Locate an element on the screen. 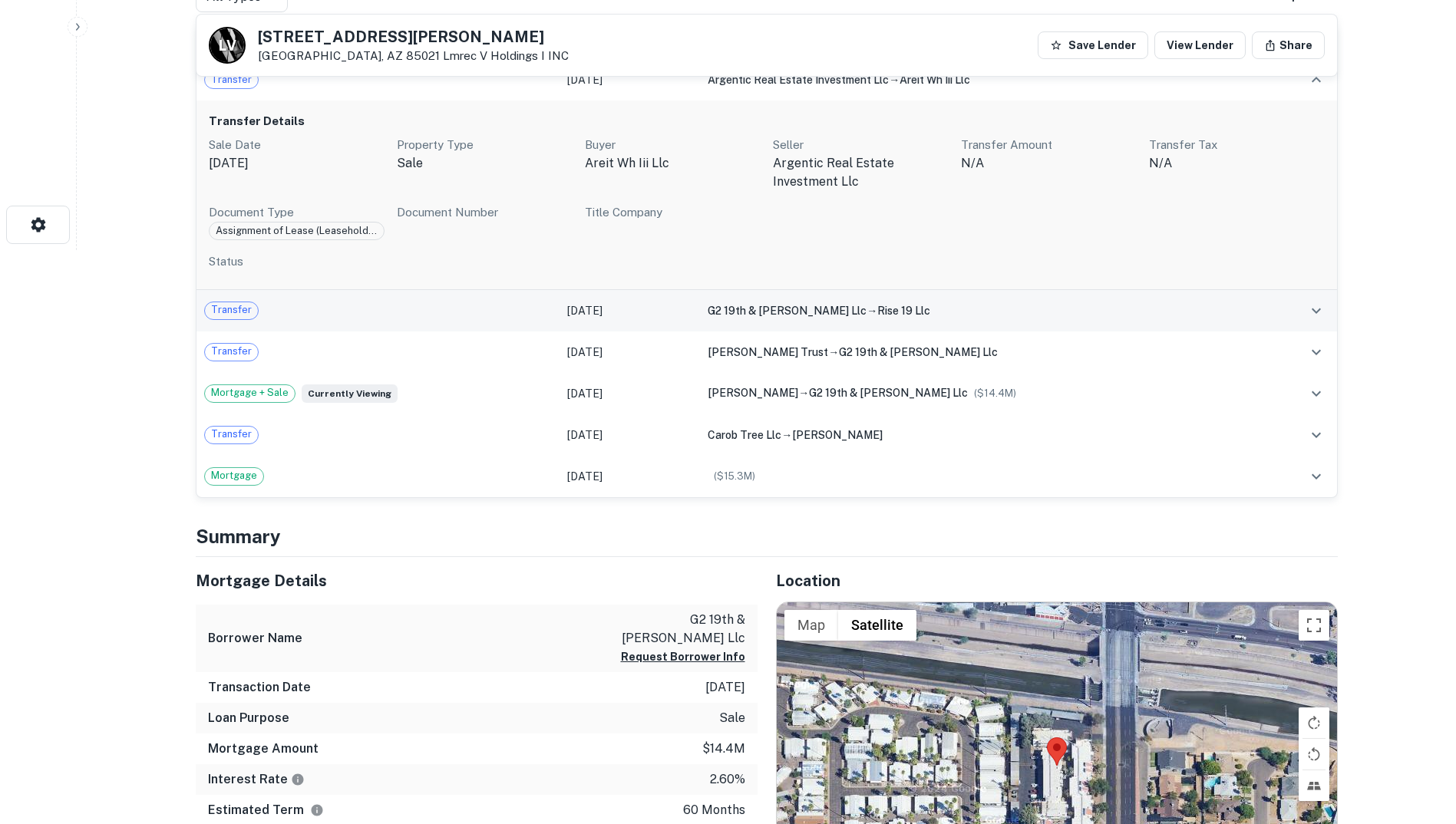  button: Request Borrower Info is located at coordinates (684, 657).